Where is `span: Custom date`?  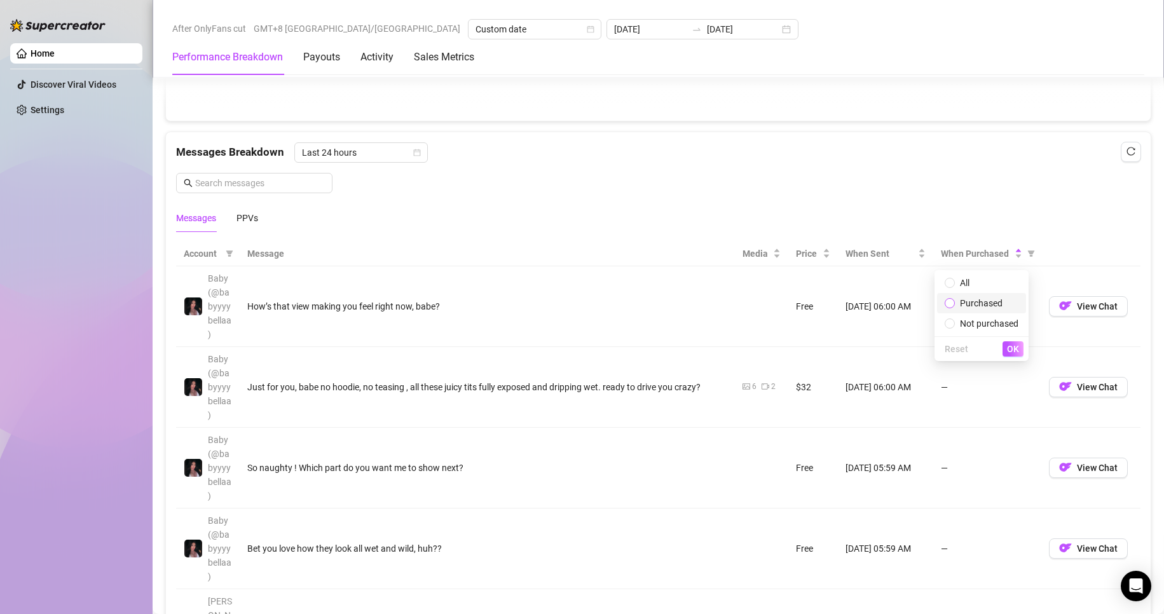 span: Custom date is located at coordinates (534, 29).